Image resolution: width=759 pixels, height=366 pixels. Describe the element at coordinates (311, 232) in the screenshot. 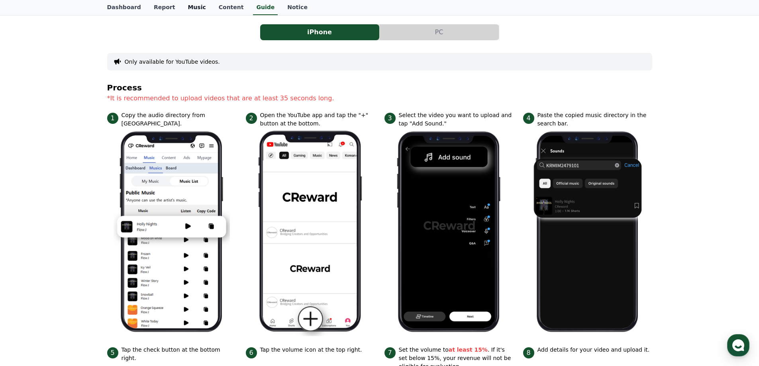

I see `img: 2.png` at that location.